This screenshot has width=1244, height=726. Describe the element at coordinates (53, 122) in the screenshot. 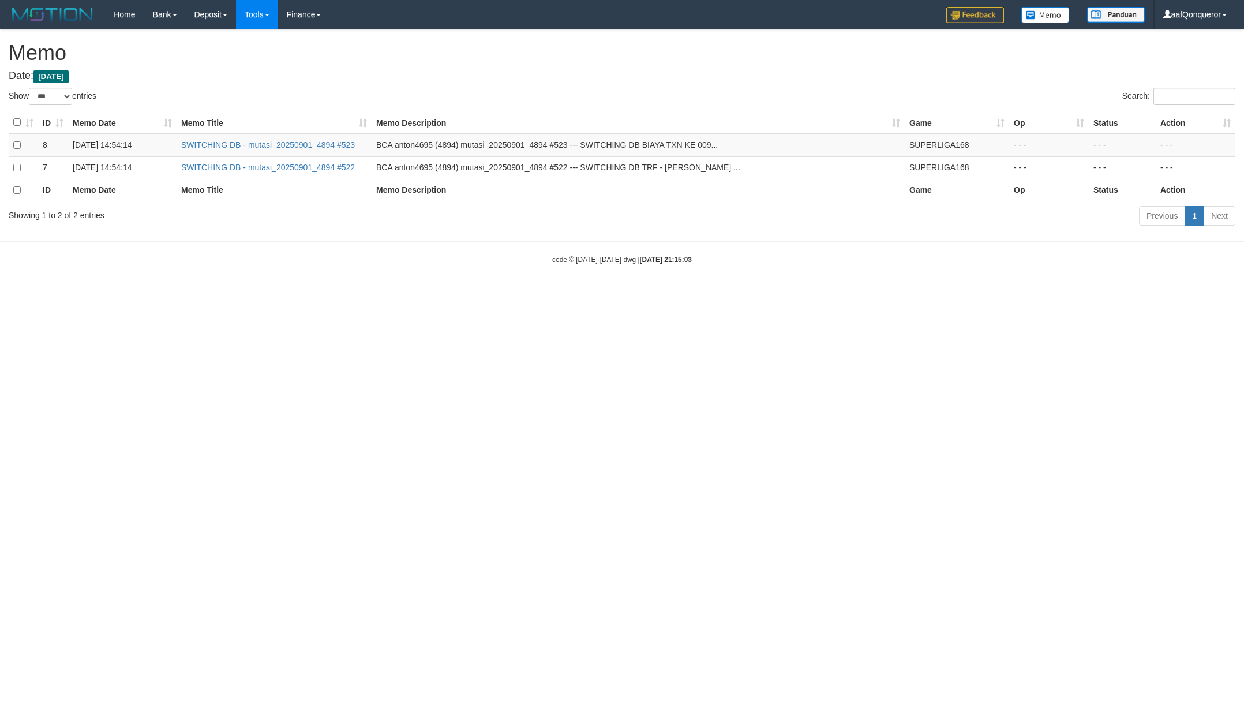

I see `th: ID: activate to sort column ascending` at that location.